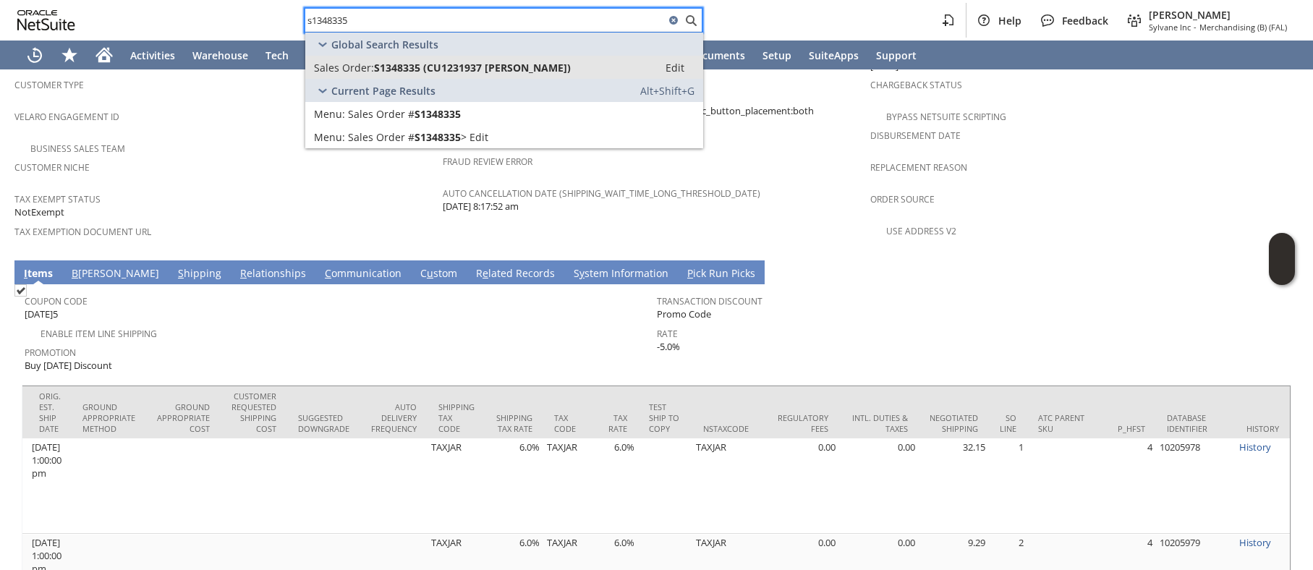 Image resolution: width=1313 pixels, height=570 pixels. I want to click on input: Search, so click(485, 20).